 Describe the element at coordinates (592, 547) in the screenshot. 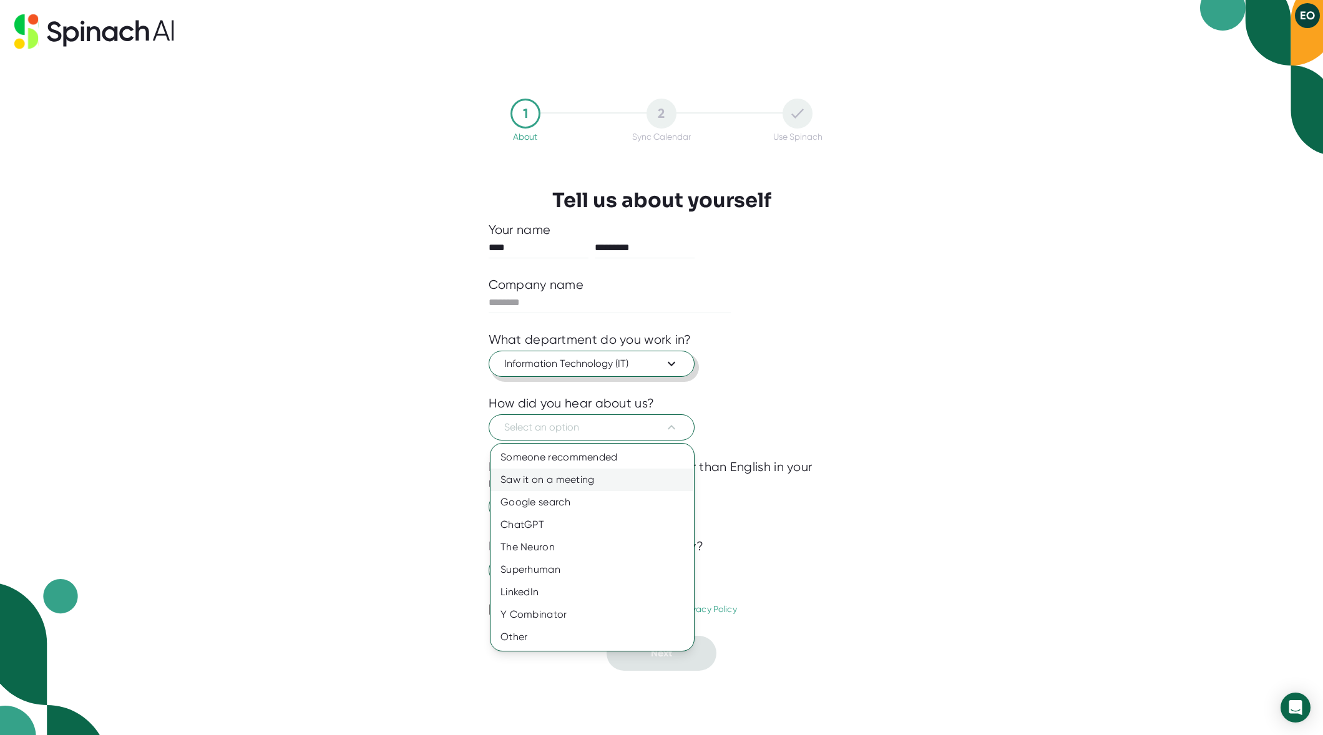

I see `div: The Neuron` at that location.